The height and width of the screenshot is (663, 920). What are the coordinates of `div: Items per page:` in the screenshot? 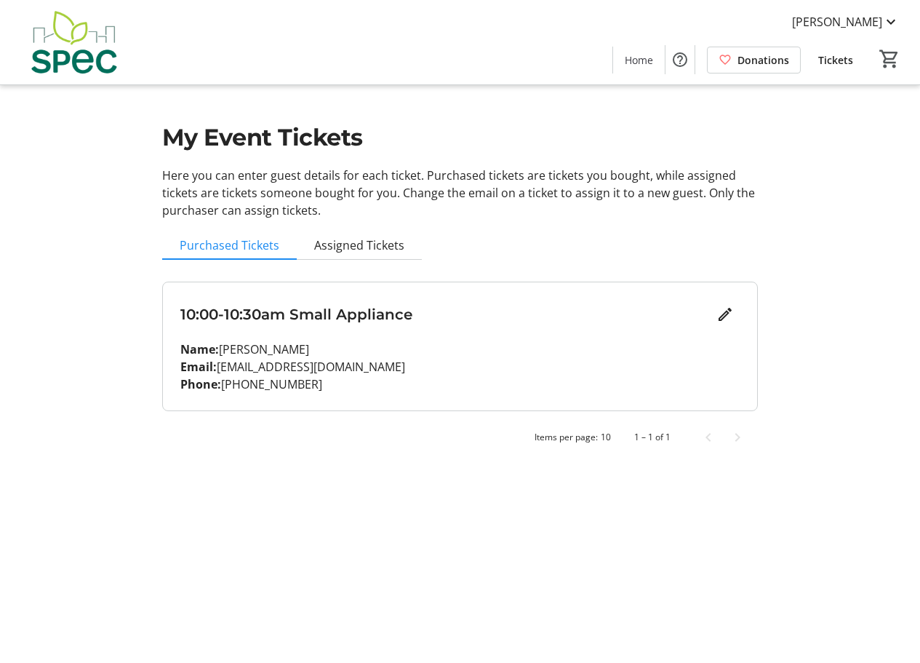 It's located at (566, 437).